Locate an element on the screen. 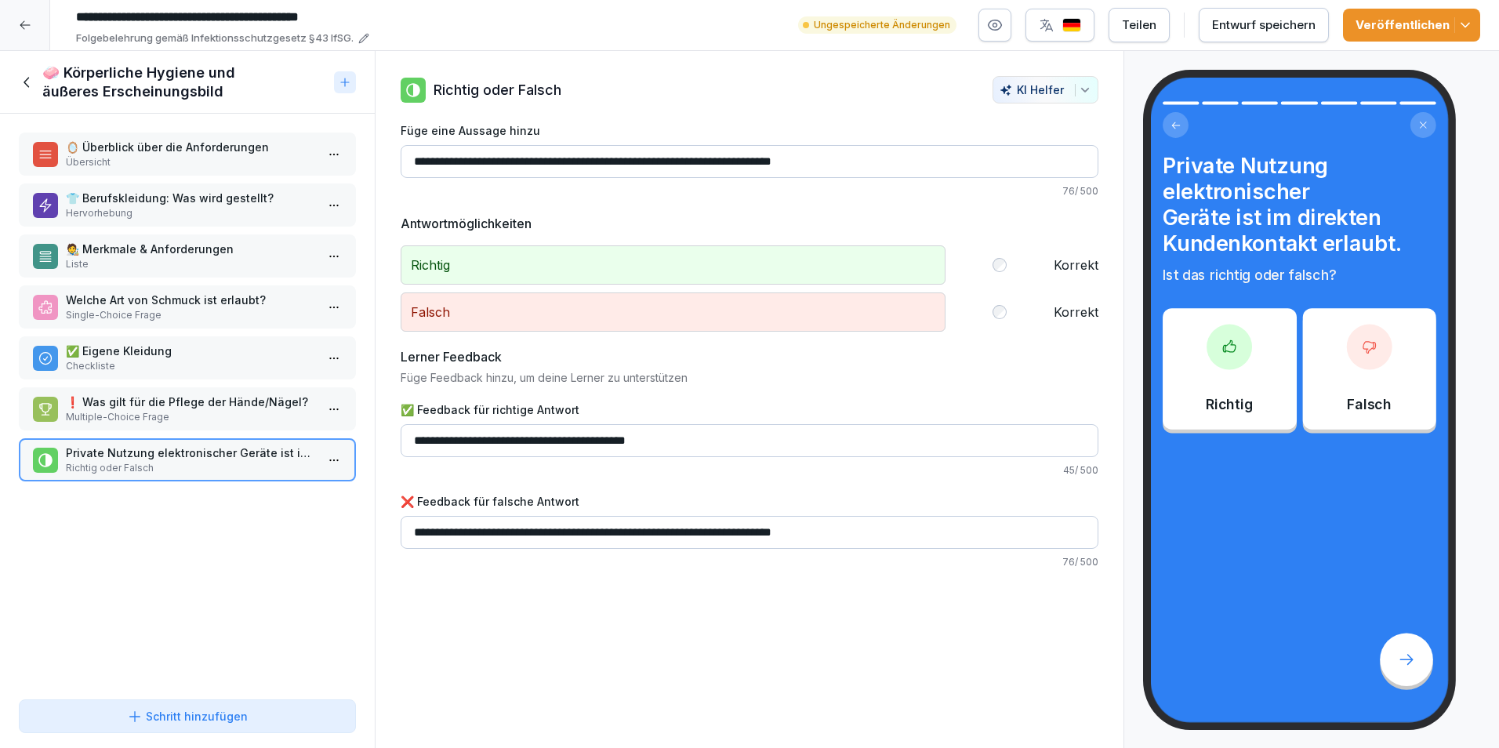 The width and height of the screenshot is (1499, 748). div: Entwurf speichern is located at coordinates (1264, 25).